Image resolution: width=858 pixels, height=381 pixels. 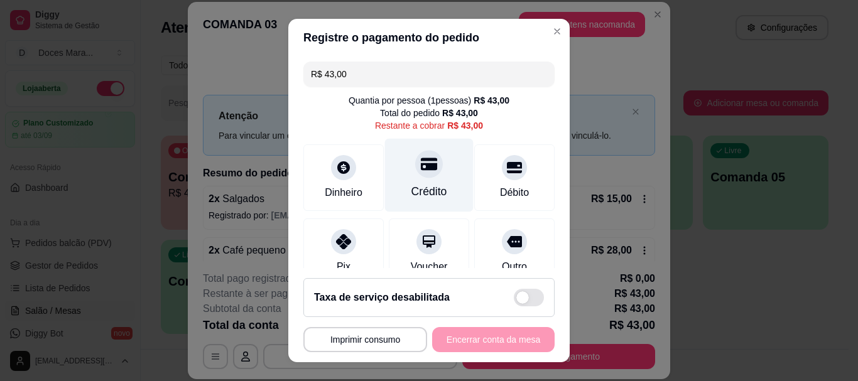 What do you see at coordinates (429, 192) in the screenshot?
I see `div: Crédito` at bounding box center [429, 192].